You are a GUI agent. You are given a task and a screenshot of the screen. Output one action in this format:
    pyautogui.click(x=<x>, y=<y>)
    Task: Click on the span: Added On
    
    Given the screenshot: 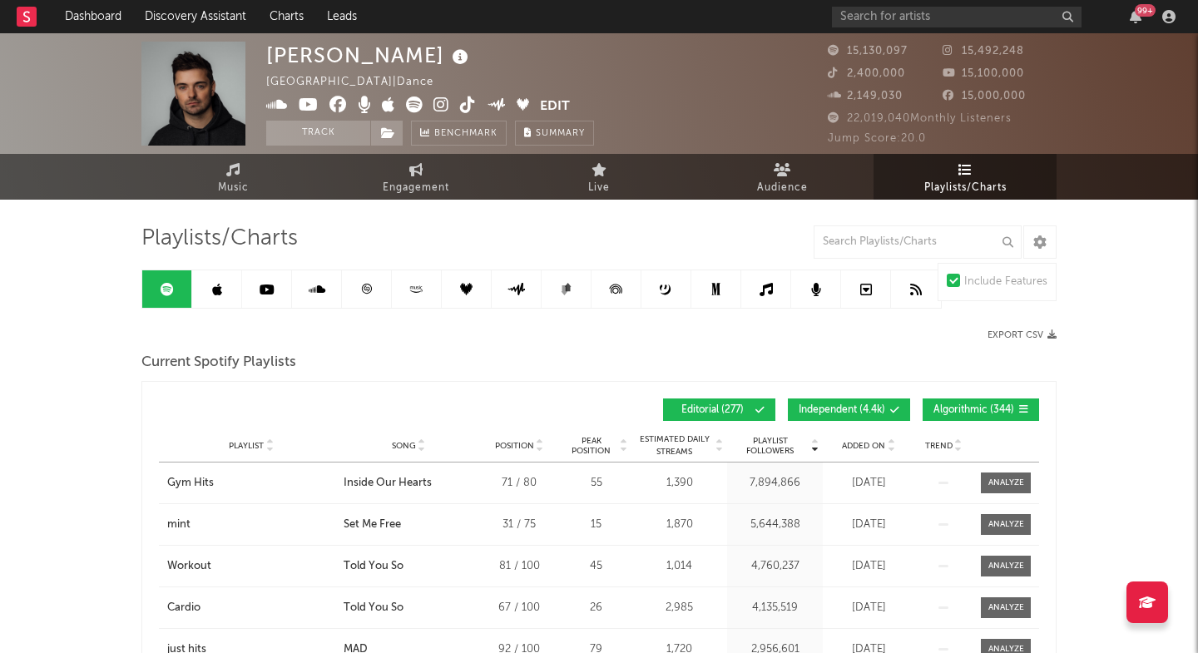 What is the action you would take?
    pyautogui.click(x=864, y=446)
    